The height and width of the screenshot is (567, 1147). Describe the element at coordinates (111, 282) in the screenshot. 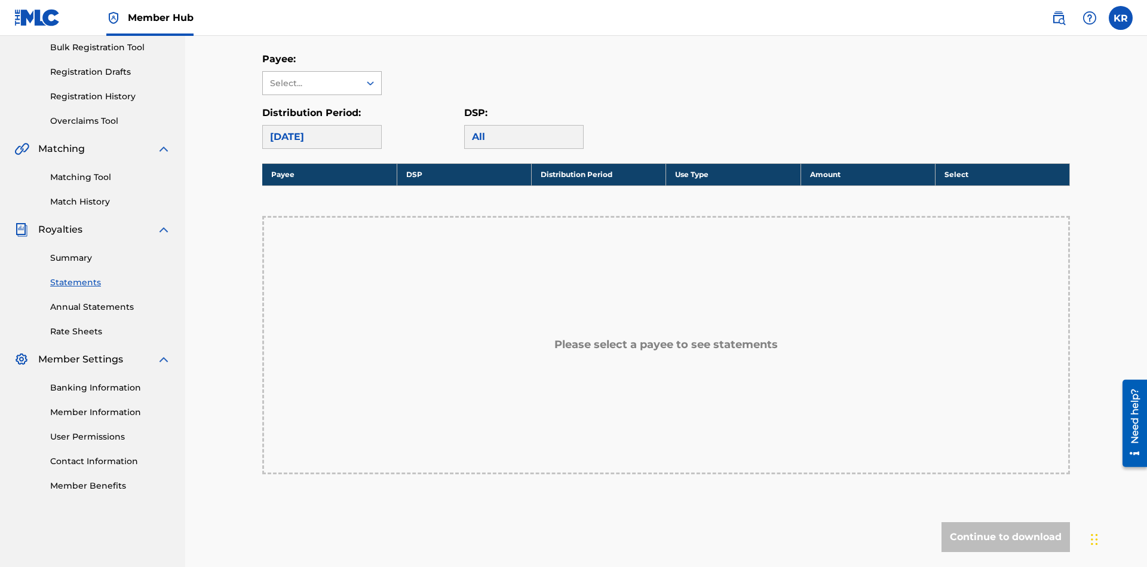

I see `a: Statements` at that location.